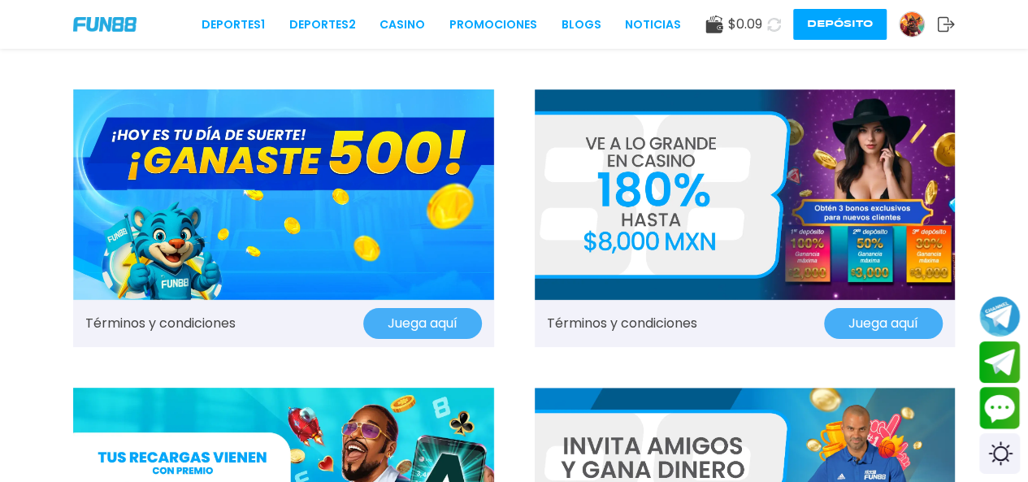  Describe the element at coordinates (999, 408) in the screenshot. I see `button: Contact customer service` at that location.